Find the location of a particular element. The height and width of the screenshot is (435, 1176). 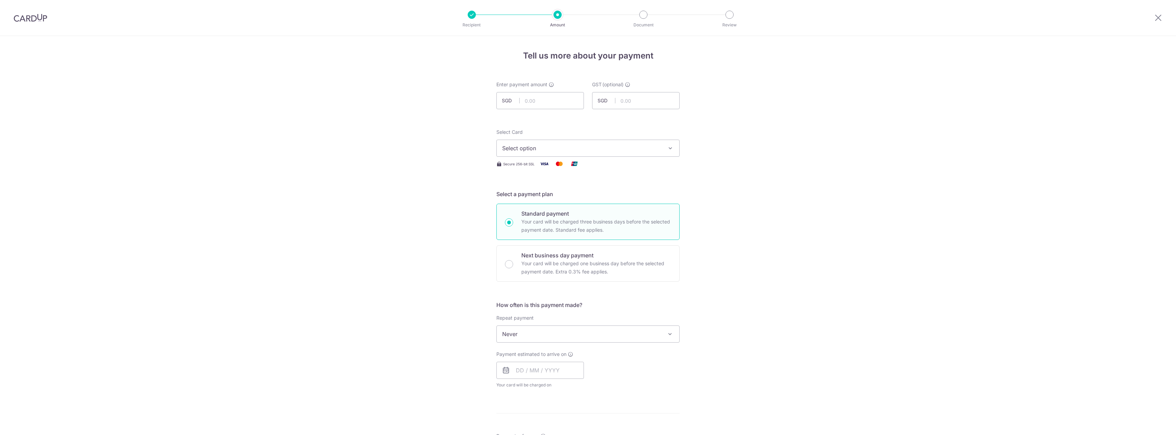

span: translation missing: en.payables.payment_networks.credit_card.summary.labels.select_card is located at coordinates (510, 132).